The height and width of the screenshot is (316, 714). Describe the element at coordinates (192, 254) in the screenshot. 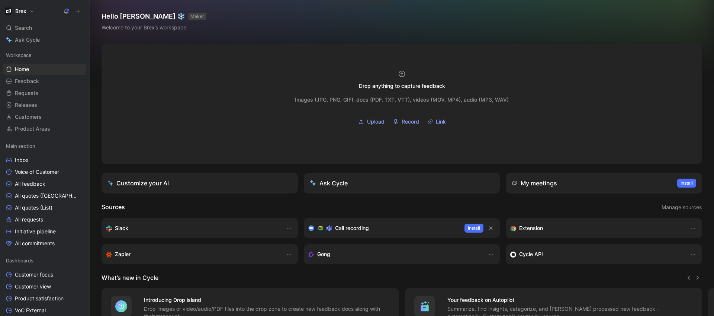

I see `div: Capture feedback from thousands of sources with Zapier (survey results, recordings, sheets, etc).` at that location.